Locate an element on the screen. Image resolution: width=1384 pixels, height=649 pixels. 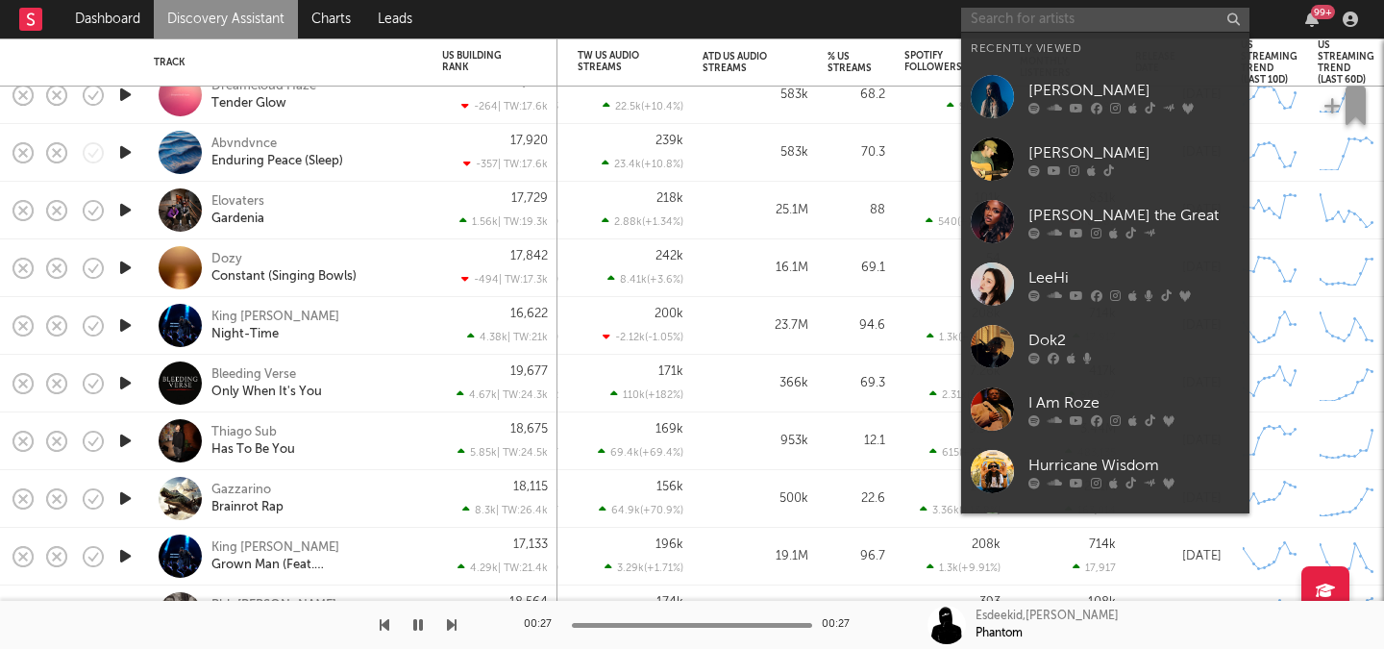
div: 17,917 is located at coordinates (1094, 567).